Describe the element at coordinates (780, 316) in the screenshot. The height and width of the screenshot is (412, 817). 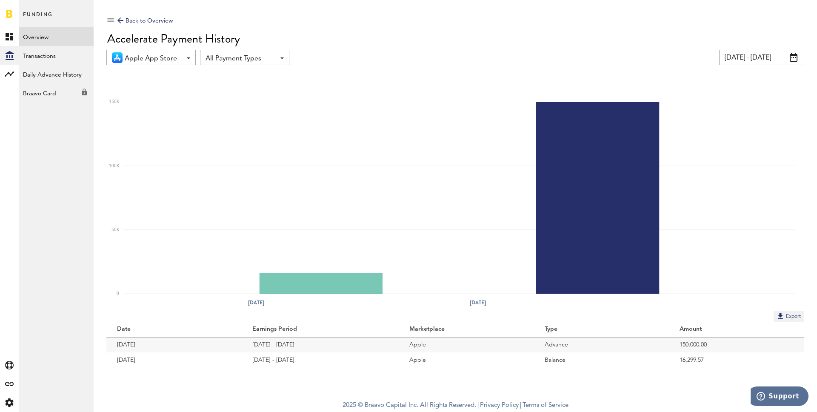
I see `img: Export` at that location.